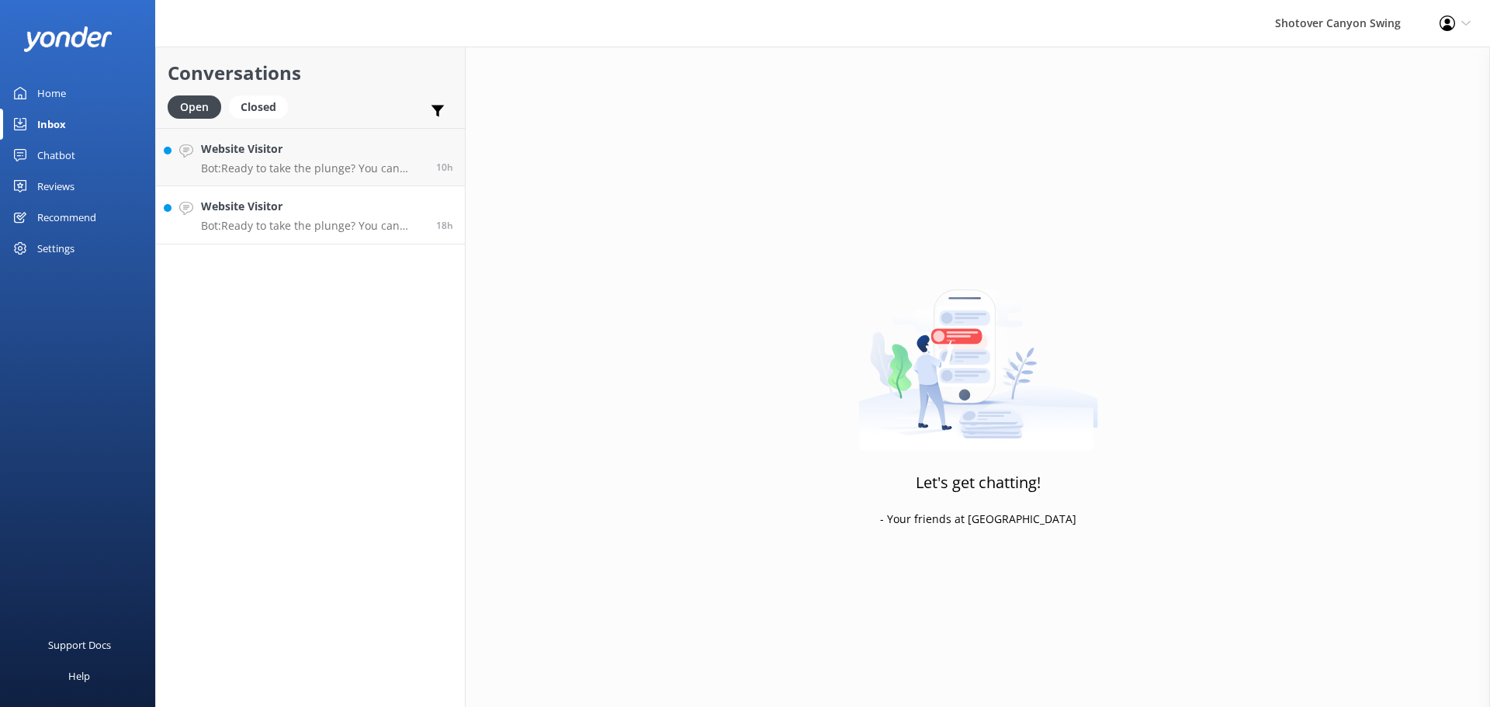 This screenshot has height=707, width=1490. Describe the element at coordinates (445, 225) in the screenshot. I see `span: Oct 06 2025 01:44pm (UTC +13:00) Pacific/Auckland` at that location.